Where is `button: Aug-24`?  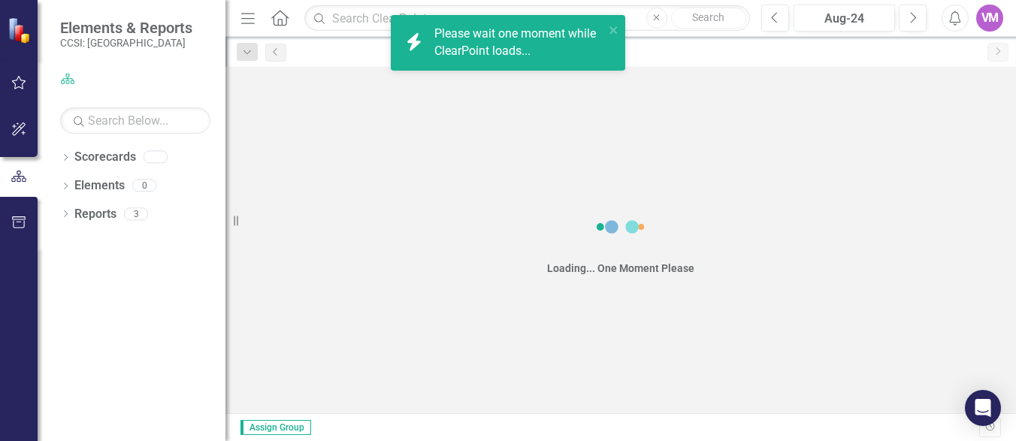 button: Aug-24 is located at coordinates (844, 18).